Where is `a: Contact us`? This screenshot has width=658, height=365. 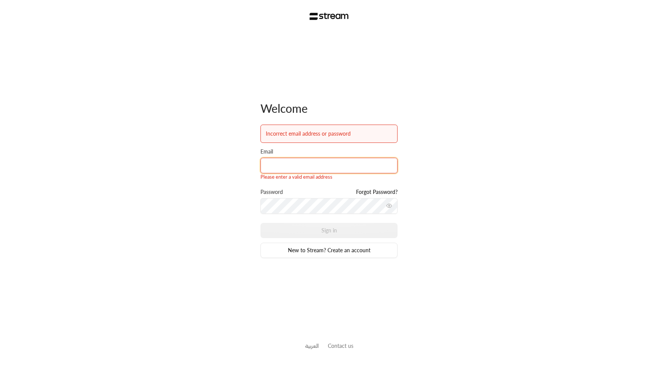 a: Contact us is located at coordinates (340, 345).